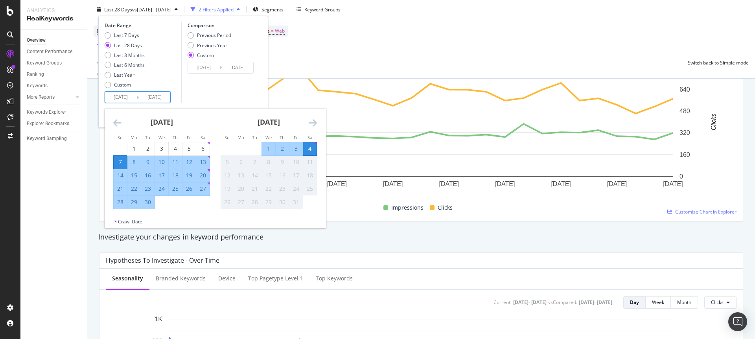 Image resolution: width=755 pixels, height=339 pixels. What do you see at coordinates (222, 25) in the screenshot?
I see `div: Comparison` at bounding box center [222, 25].